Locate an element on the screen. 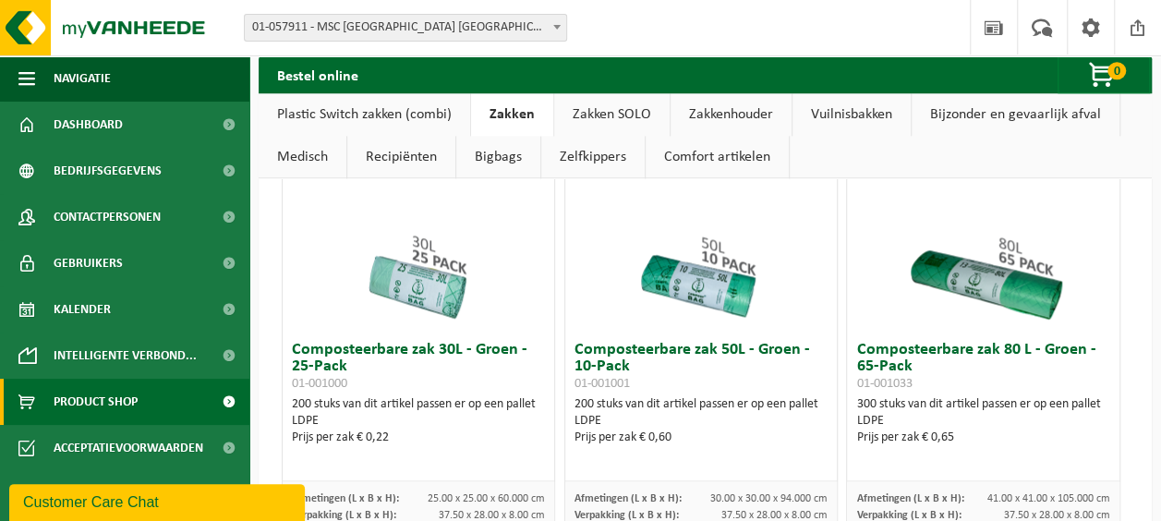 This screenshot has height=521, width=1161. a: Recipiënten is located at coordinates (401, 157).